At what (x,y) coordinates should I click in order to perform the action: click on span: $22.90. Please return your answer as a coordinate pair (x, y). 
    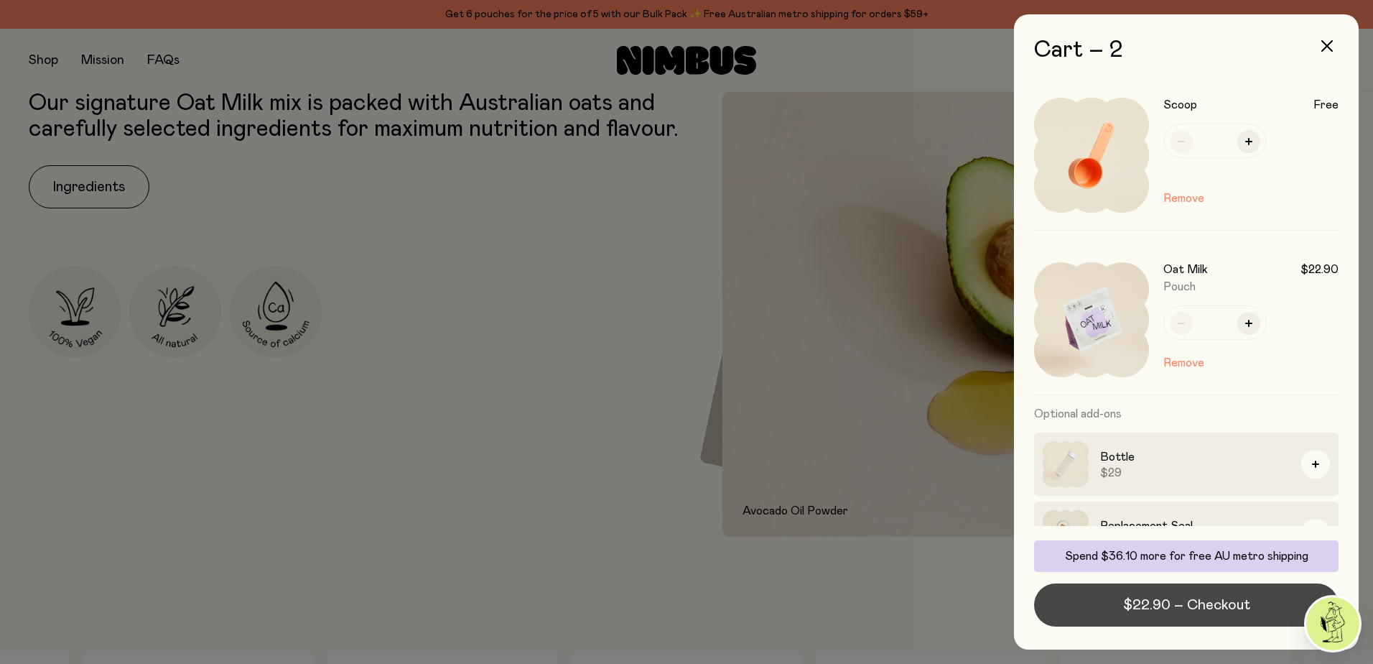
    Looking at the image, I should click on (1319, 269).